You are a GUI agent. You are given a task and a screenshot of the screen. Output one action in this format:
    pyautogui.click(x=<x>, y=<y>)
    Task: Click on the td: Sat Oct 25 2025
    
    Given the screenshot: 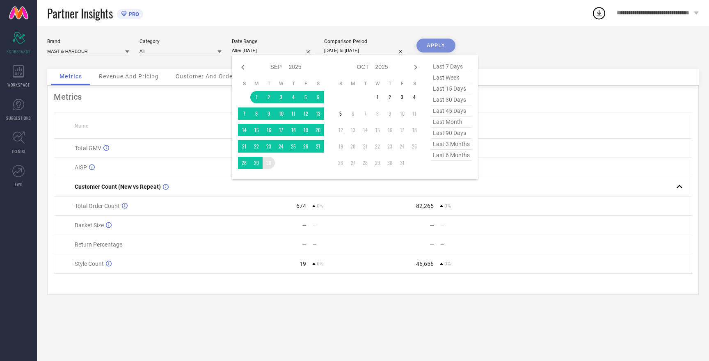 What is the action you would take?
    pyautogui.click(x=414, y=146)
    